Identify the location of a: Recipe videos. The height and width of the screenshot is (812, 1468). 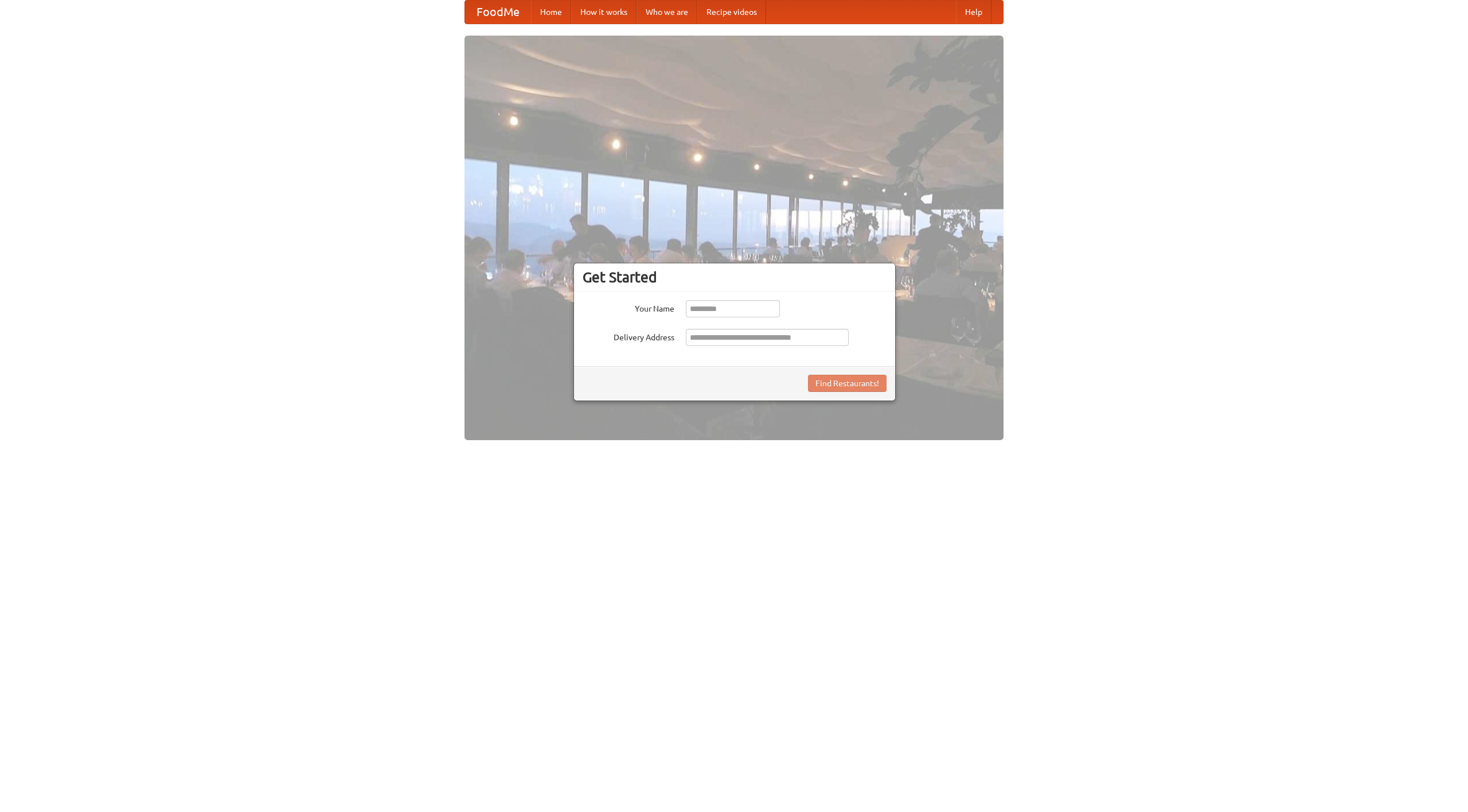
(732, 12).